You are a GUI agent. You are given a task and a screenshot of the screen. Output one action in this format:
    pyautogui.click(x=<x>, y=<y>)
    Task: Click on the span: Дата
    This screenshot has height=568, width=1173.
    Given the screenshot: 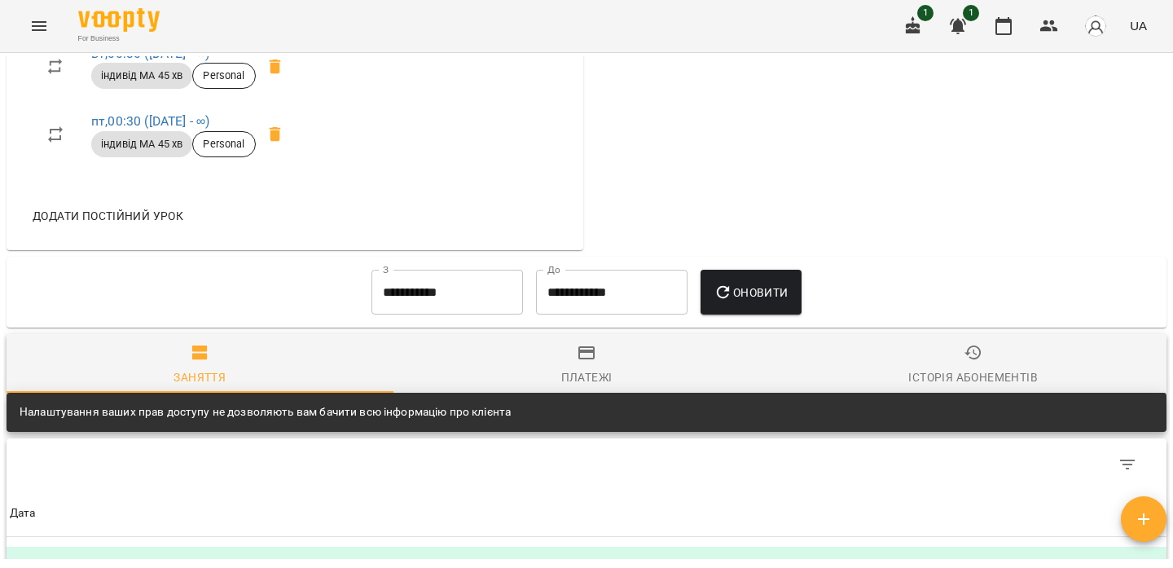 What is the action you would take?
    pyautogui.click(x=586, y=513)
    